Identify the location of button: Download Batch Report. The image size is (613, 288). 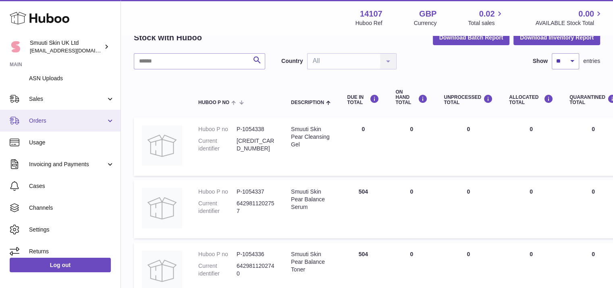
(471, 37).